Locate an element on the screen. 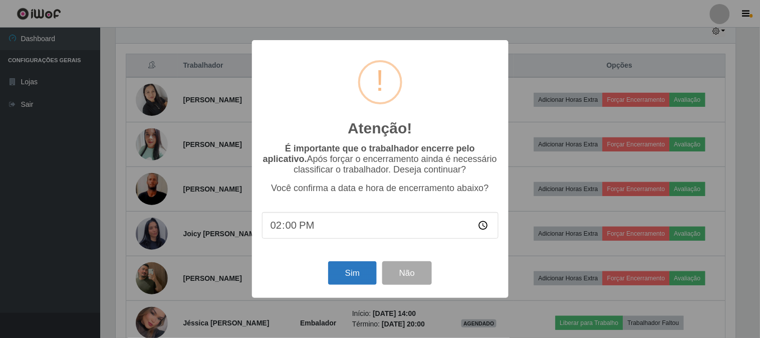 The height and width of the screenshot is (338, 760). p: Você confirma a data e hora de encerramento abaixo? is located at coordinates (380, 188).